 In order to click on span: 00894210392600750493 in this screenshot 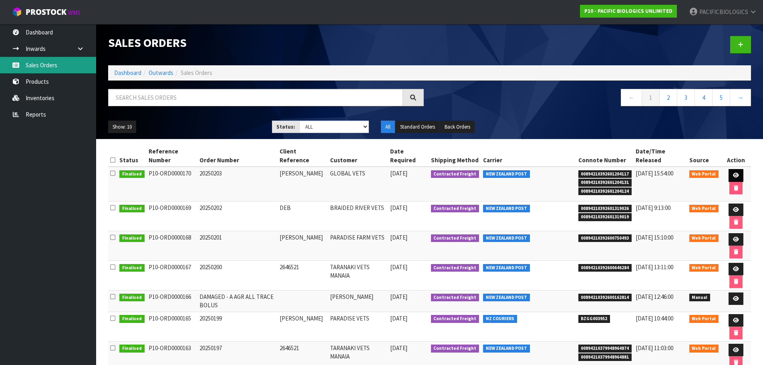, I will do `click(605, 238)`.